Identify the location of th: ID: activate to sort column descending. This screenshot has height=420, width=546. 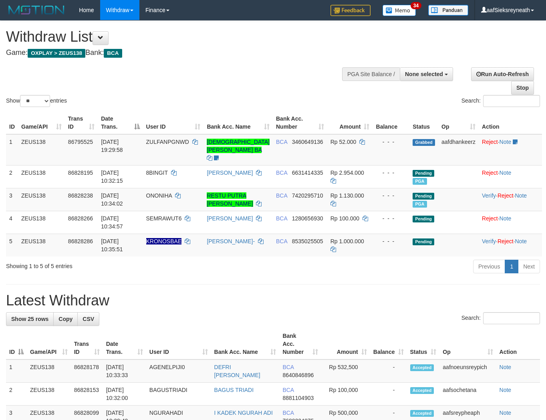
(16, 344).